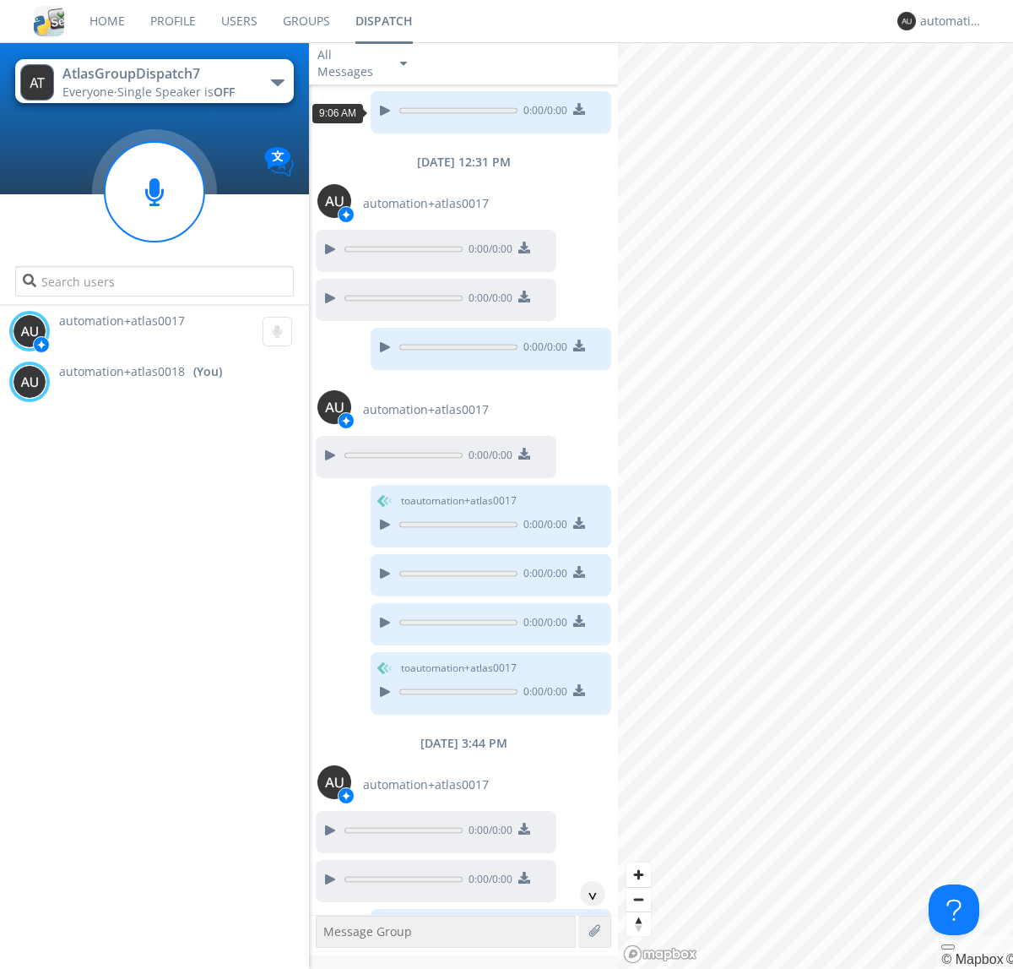 Image resolution: width=1013 pixels, height=969 pixels. Describe the element at coordinates (122, 372) in the screenshot. I see `span: automation+atlas0018` at that location.